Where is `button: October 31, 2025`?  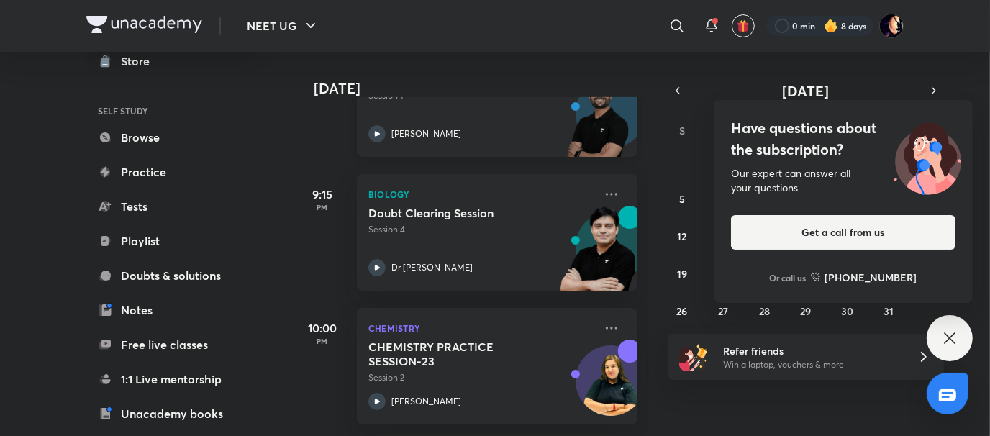
button: October 31, 2025 is located at coordinates (888, 311).